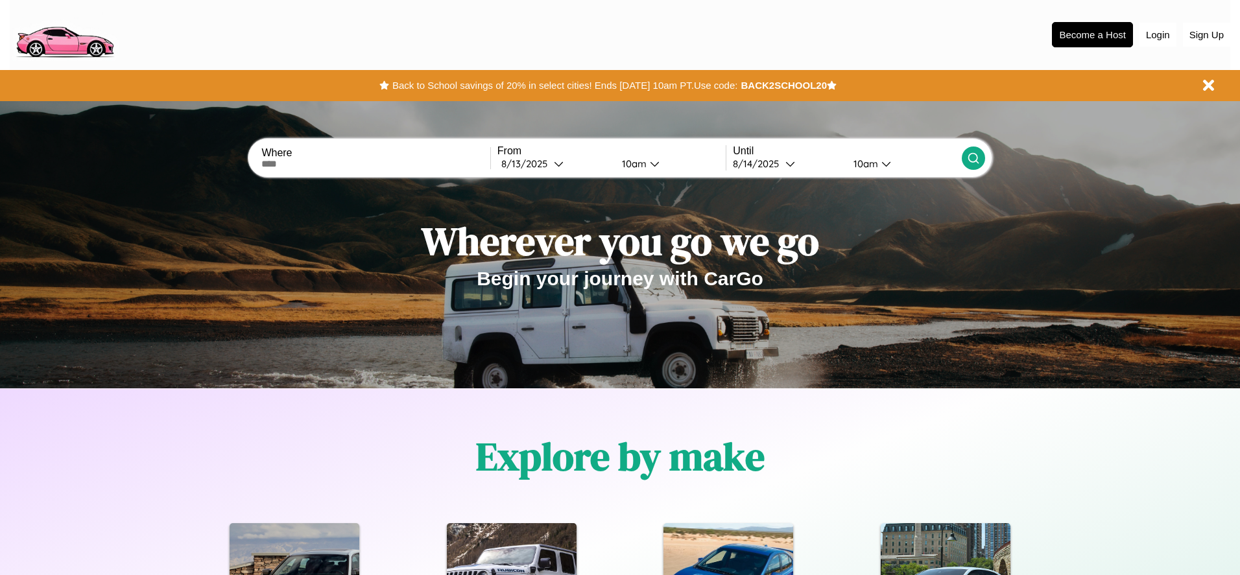  What do you see at coordinates (555, 163) in the screenshot?
I see `button: 8/13/2025` at bounding box center [555, 163].